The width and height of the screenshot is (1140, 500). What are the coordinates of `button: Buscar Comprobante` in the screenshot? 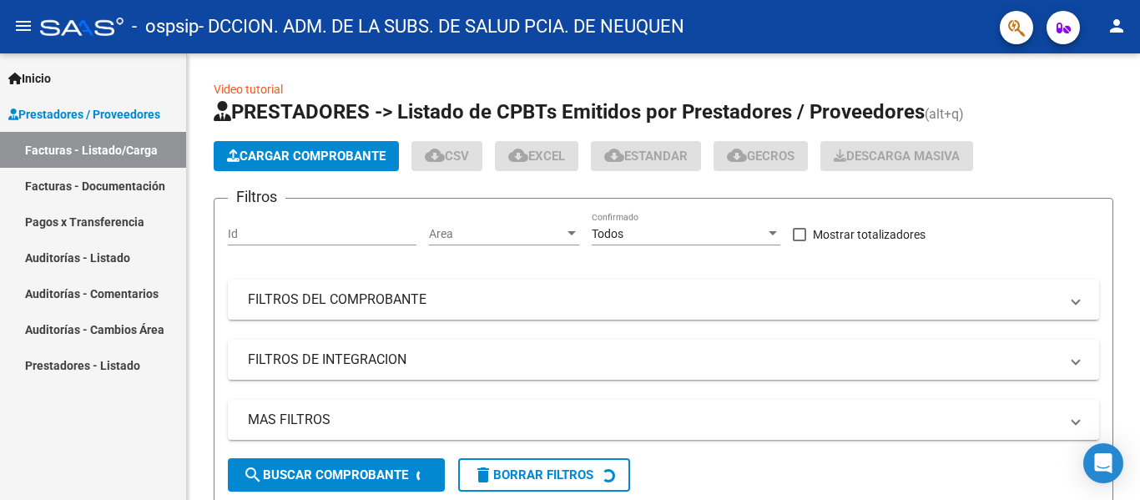 It's located at (336, 475).